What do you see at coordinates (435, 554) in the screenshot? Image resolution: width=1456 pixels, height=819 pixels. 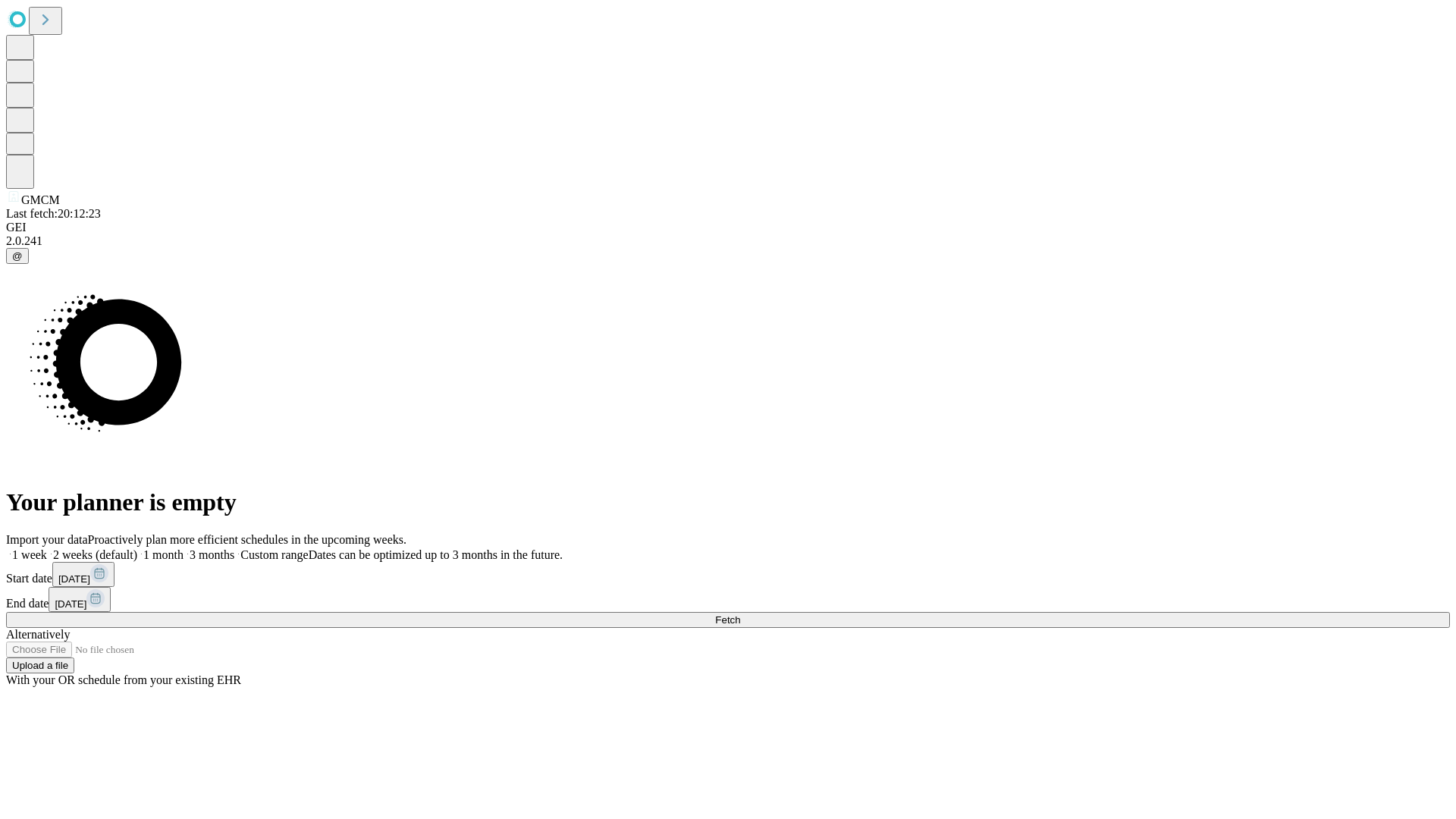 I see `span: Dates can be optimized up to 3 months in the future.` at bounding box center [435, 554].